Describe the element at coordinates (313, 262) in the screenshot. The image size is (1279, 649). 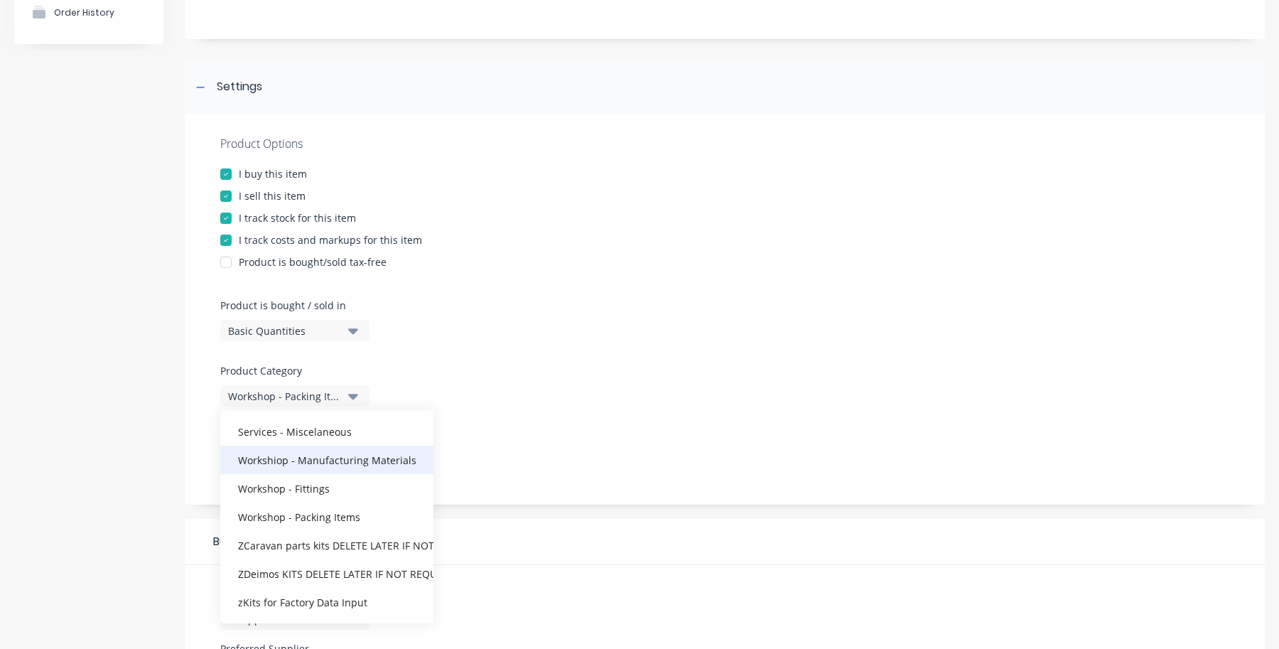
I see `div: Product is bought/sold tax-free` at that location.